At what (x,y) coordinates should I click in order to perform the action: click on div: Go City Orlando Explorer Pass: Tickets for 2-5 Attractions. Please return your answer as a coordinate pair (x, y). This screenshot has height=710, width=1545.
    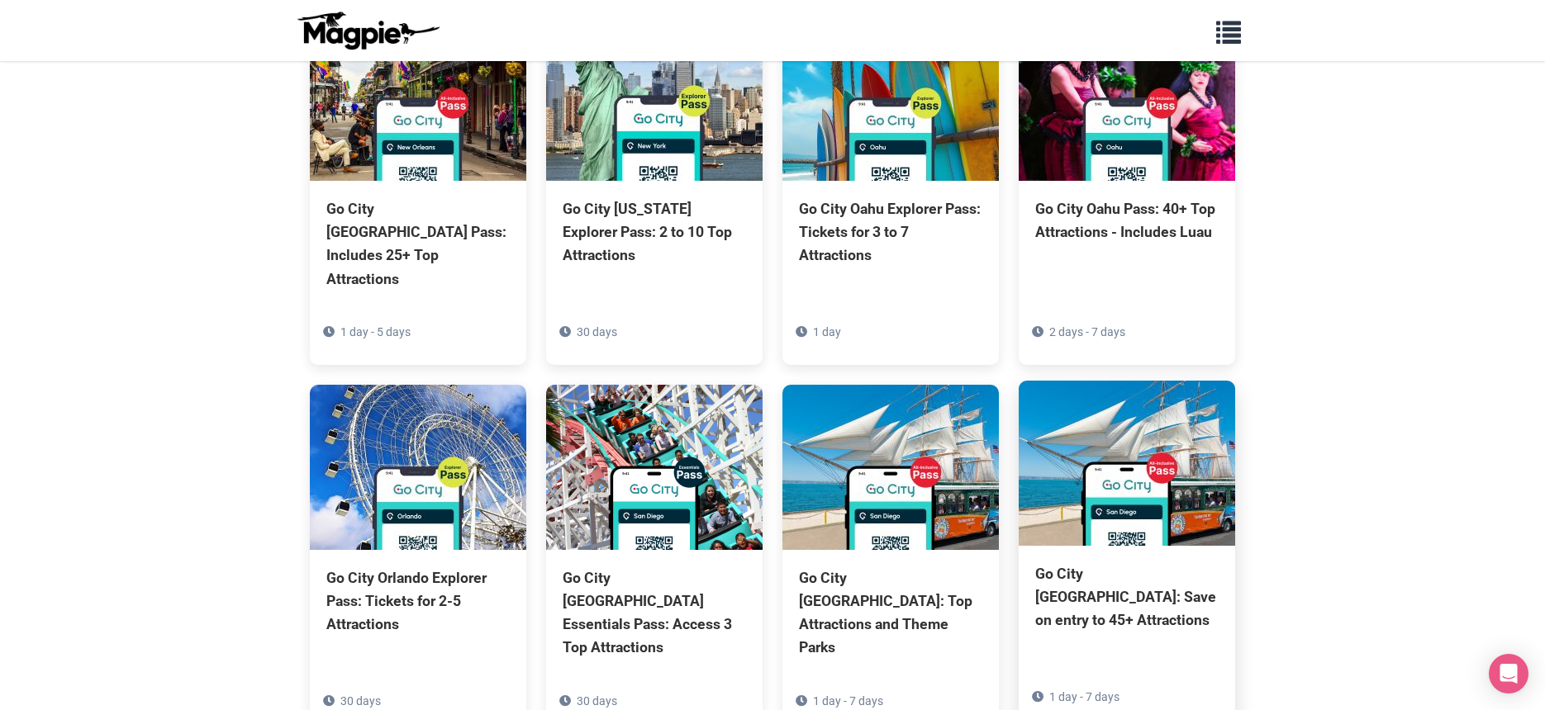
    Looking at the image, I should click on (418, 601).